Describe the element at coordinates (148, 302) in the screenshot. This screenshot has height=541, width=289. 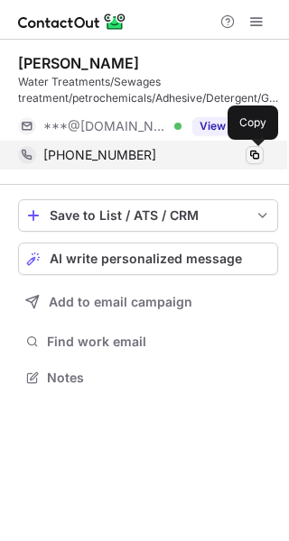
I see `button: Add to email campaign` at that location.